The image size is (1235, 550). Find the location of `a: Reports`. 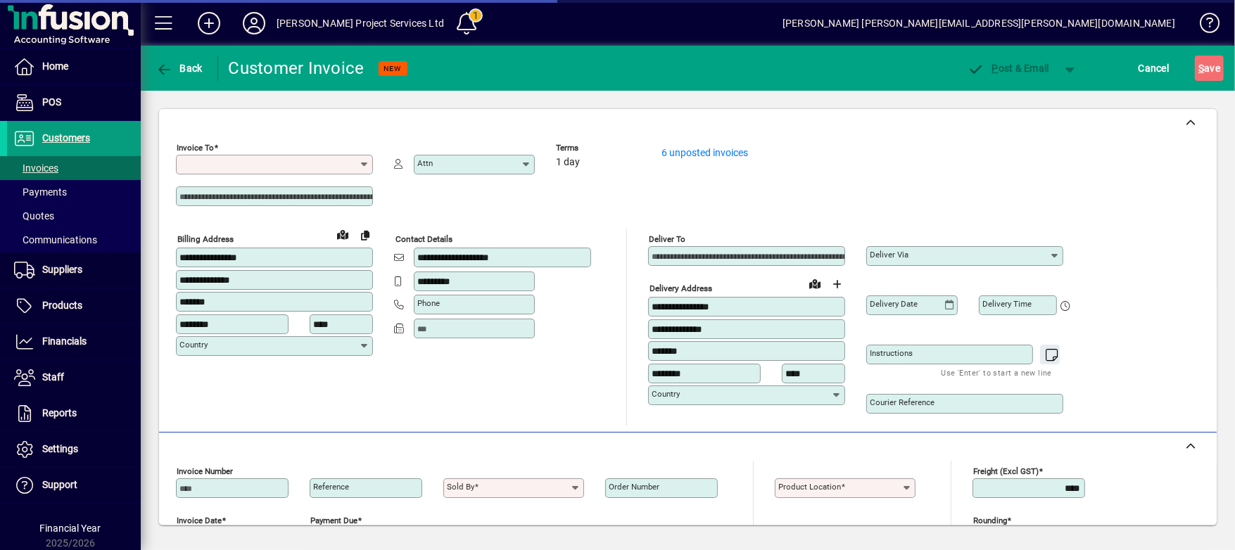

a: Reports is located at coordinates (74, 414).